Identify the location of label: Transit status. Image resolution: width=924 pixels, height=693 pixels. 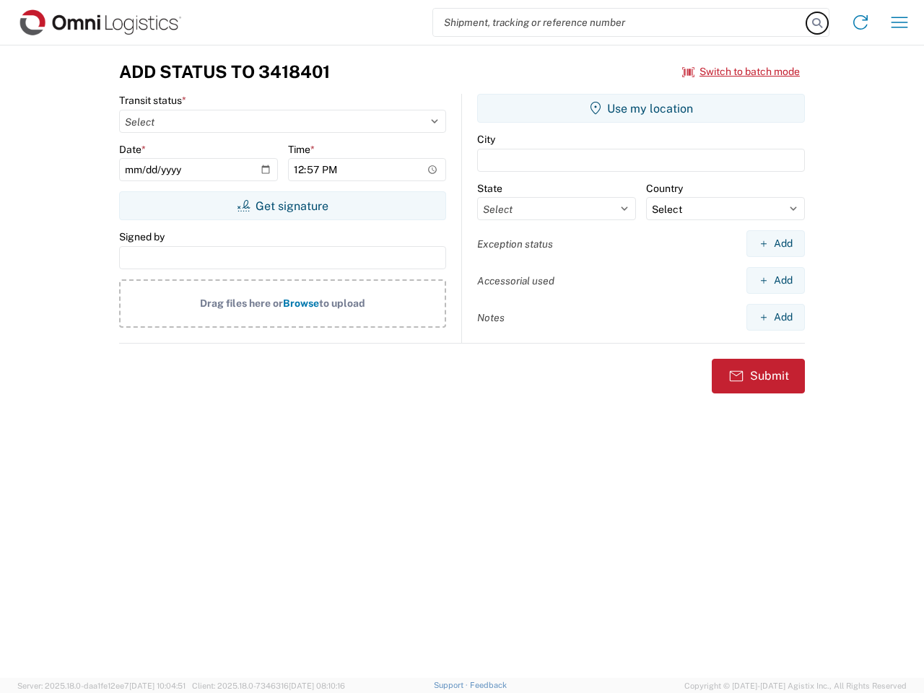
(152, 100).